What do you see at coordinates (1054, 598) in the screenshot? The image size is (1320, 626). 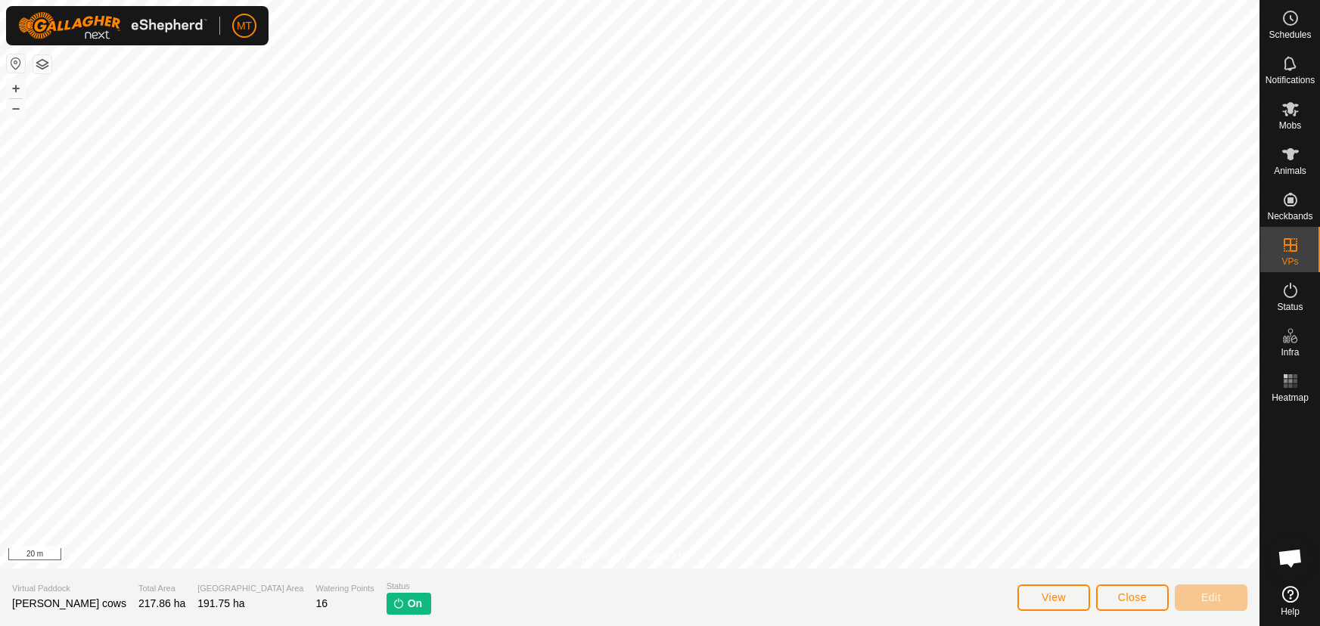 I see `button: View` at bounding box center [1054, 598].